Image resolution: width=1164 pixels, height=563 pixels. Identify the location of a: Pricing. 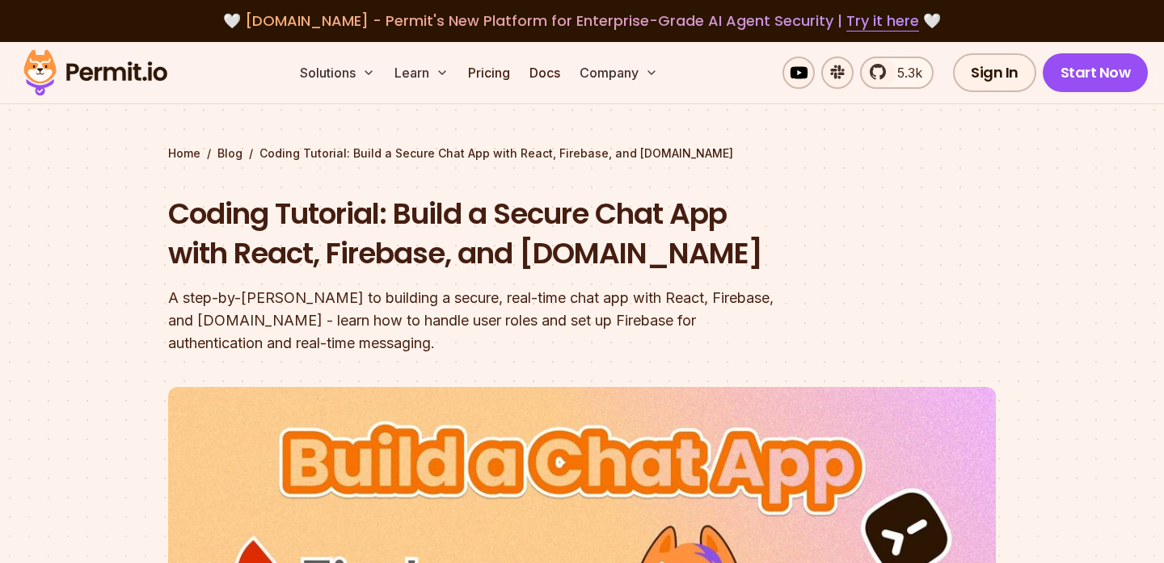
(489, 73).